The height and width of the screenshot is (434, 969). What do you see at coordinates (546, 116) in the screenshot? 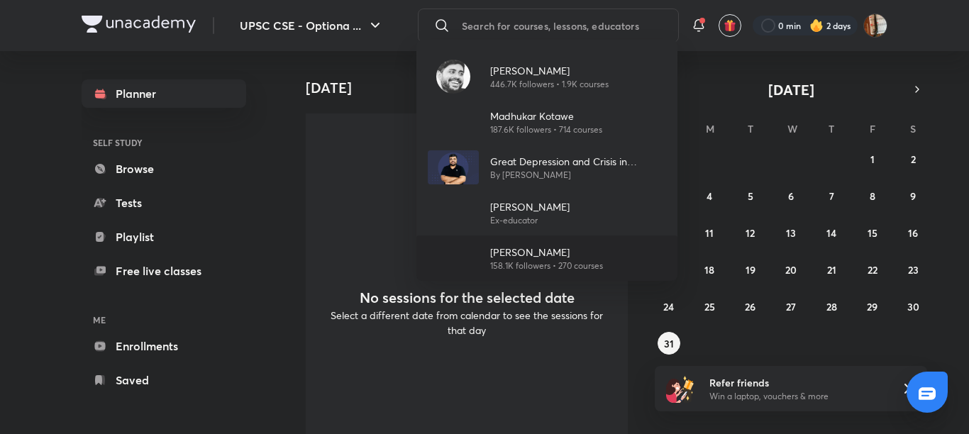
I see `p: Madhukar Kotawe` at bounding box center [546, 116].